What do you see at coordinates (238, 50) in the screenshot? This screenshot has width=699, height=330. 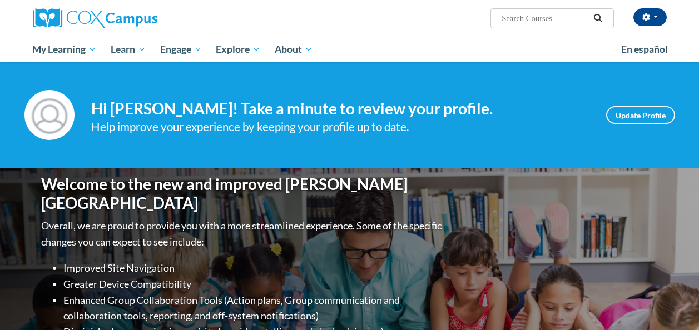 I see `a: Explore` at bounding box center [238, 50].